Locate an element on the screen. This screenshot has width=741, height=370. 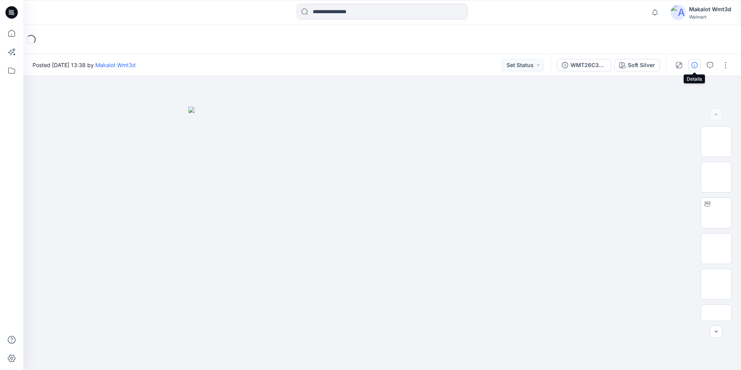
img: eyJhbGciOiJIUzI1NiIsImtpZCI6IjAiLCJzbHQiOiJzZXMiLCJ0eXAiOiJKV1QifQ.eyJkYXRhIjp7InR5cGUiOiJzdG9yYW... is located at coordinates (382, 238).